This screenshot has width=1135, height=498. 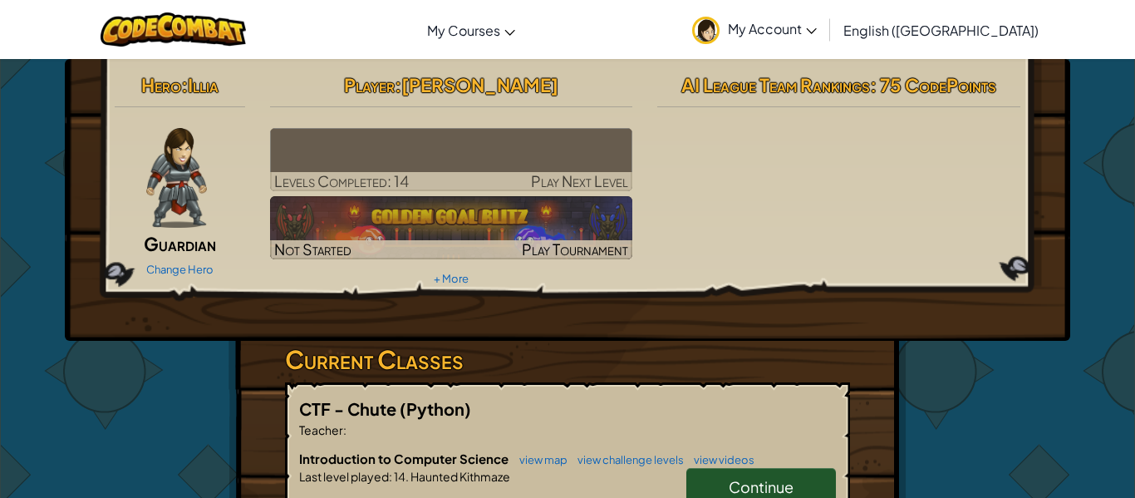 I want to click on a: My Account, so click(x=754, y=29).